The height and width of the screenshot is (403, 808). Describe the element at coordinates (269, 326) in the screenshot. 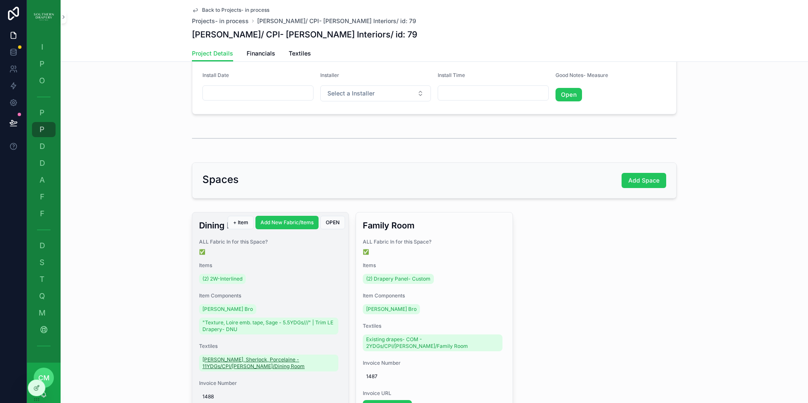

I see `a: "Texture, Loire emb. tape, Sage - 5.5YDGs///" | Trim LE Drapery- DNU` at that location.